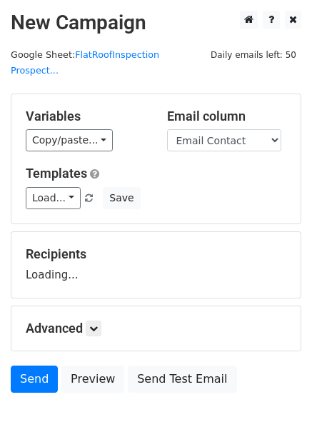 The height and width of the screenshot is (427, 312). What do you see at coordinates (53, 198) in the screenshot?
I see `a: Load...` at bounding box center [53, 198].